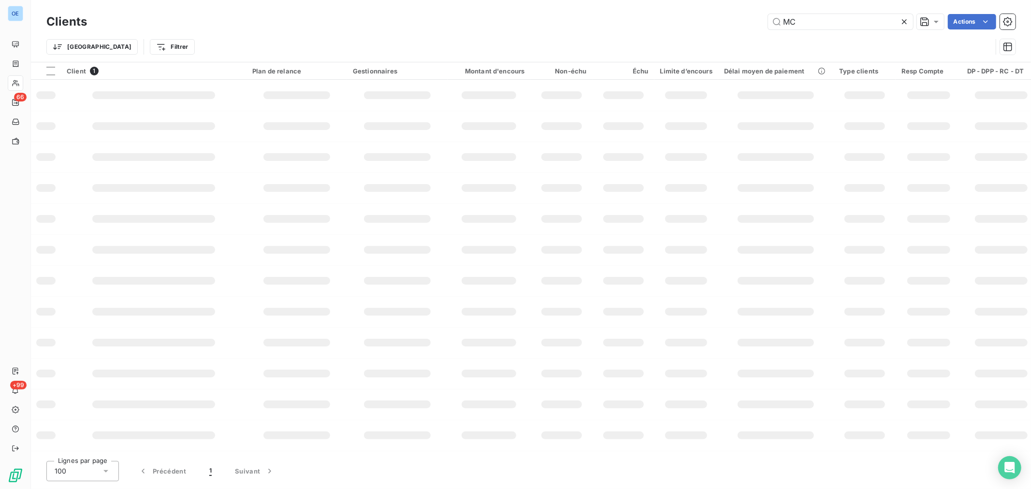  I want to click on button: Suivant, so click(255, 471).